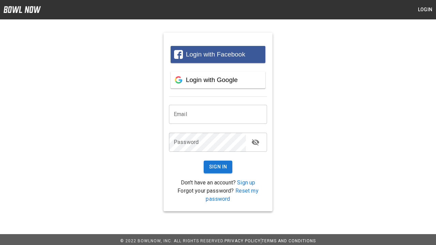  I want to click on span: Login with Google, so click(212, 80).